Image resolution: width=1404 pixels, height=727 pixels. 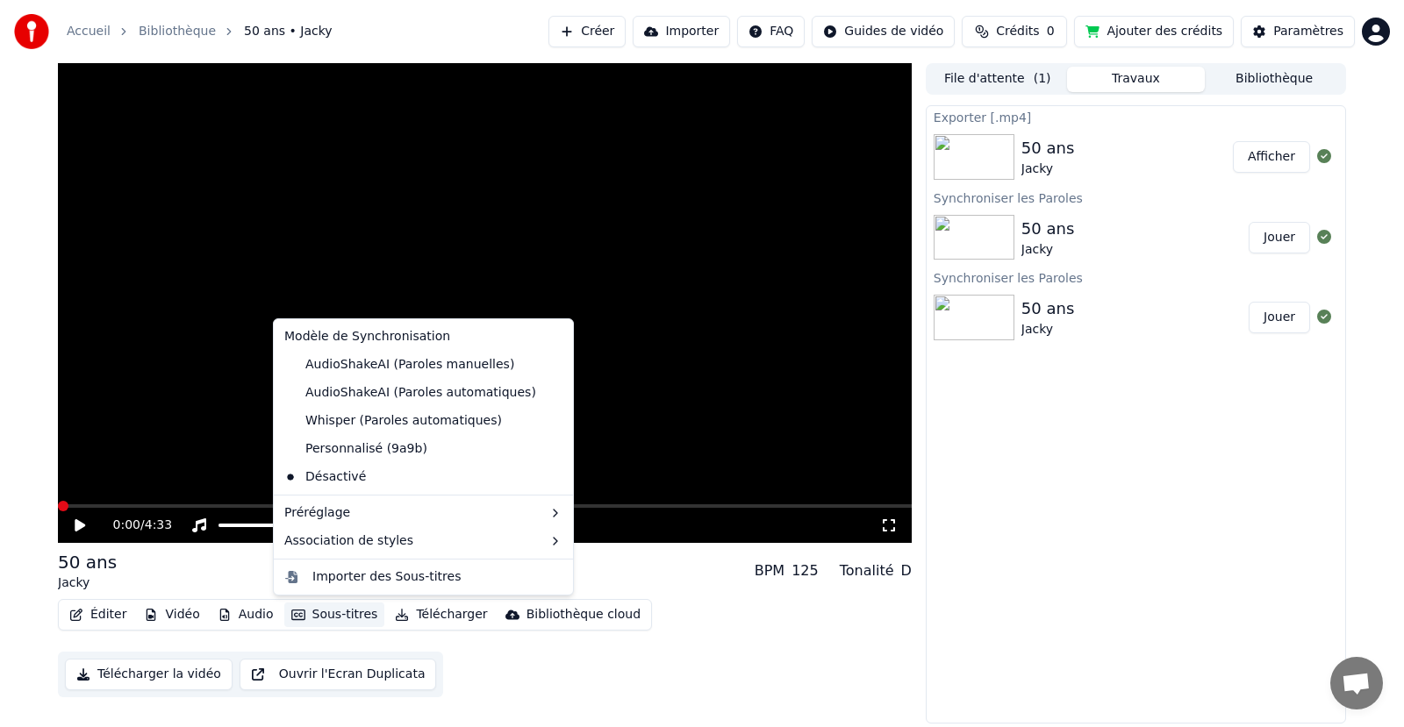 I want to click on button: Guides de vidéo, so click(x=883, y=32).